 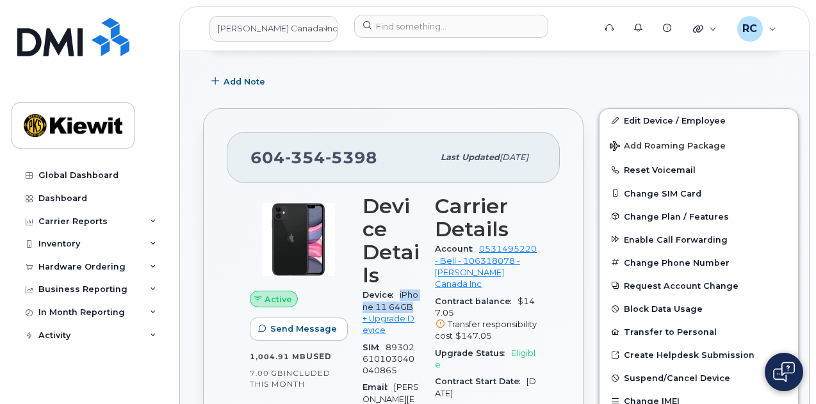 I want to click on span: SIM, so click(x=374, y=347).